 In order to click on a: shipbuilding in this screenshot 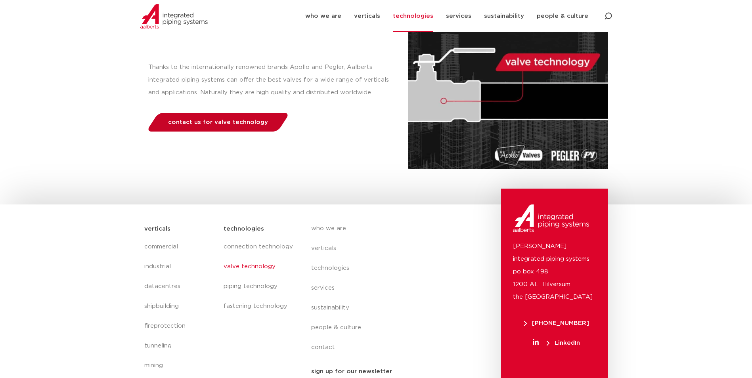, I will do `click(180, 306)`.